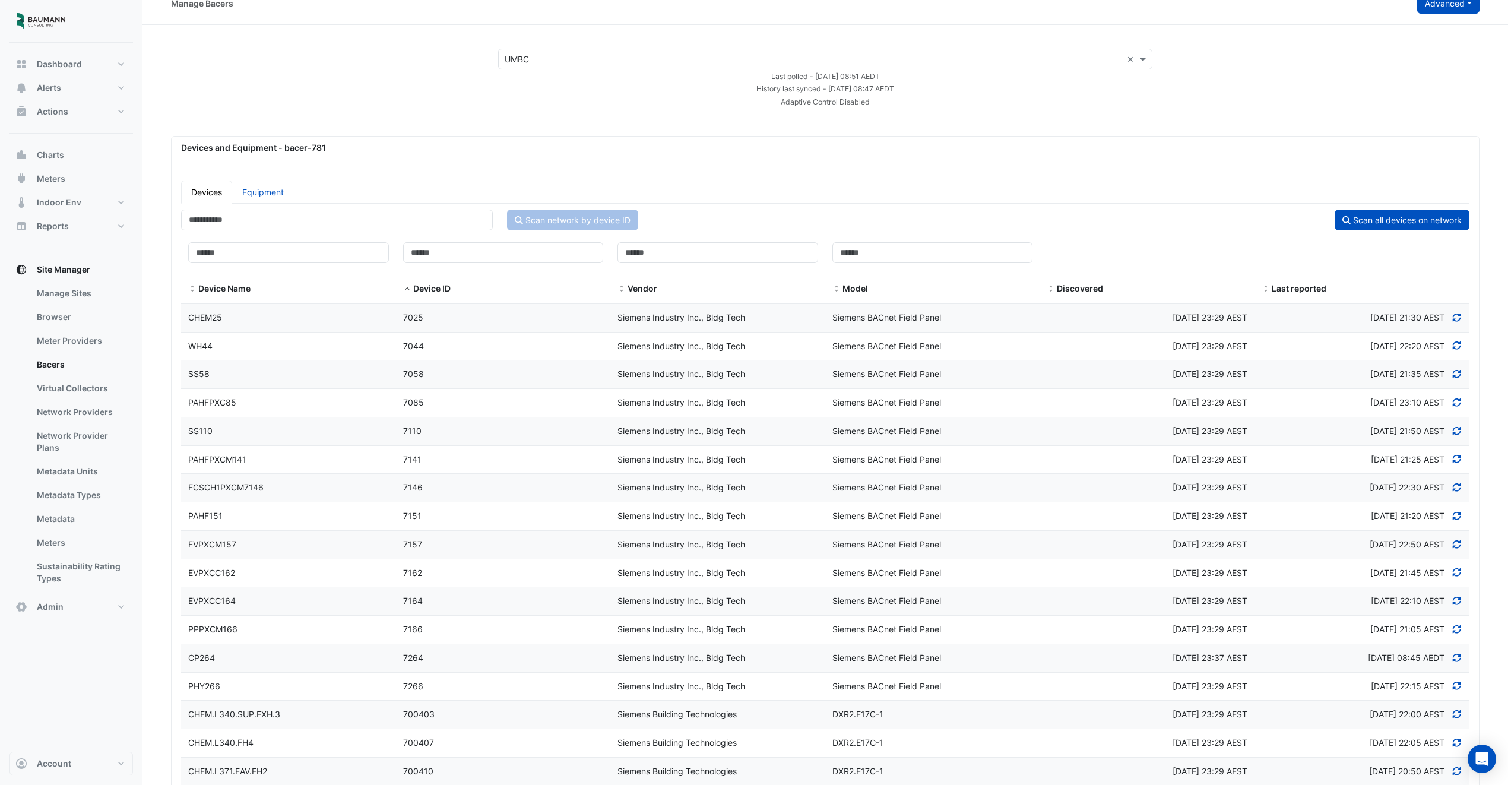 The width and height of the screenshot is (1508, 785). I want to click on a: Meter Providers, so click(80, 341).